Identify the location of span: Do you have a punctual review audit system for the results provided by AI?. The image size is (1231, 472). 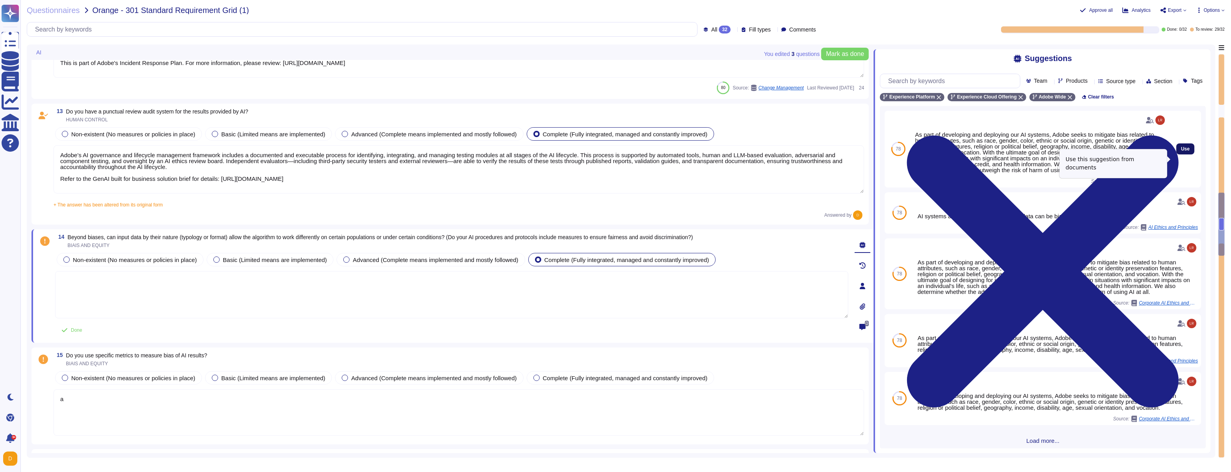
(157, 111).